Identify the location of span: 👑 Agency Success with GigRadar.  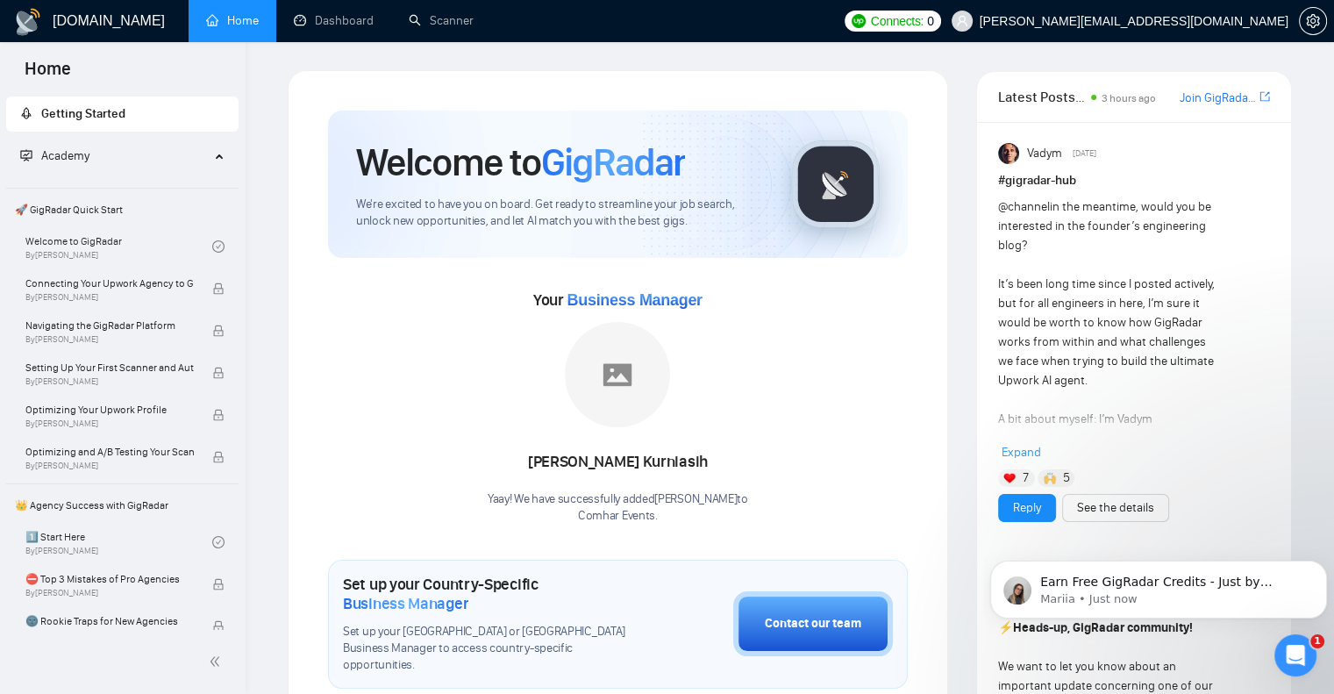
(122, 505).